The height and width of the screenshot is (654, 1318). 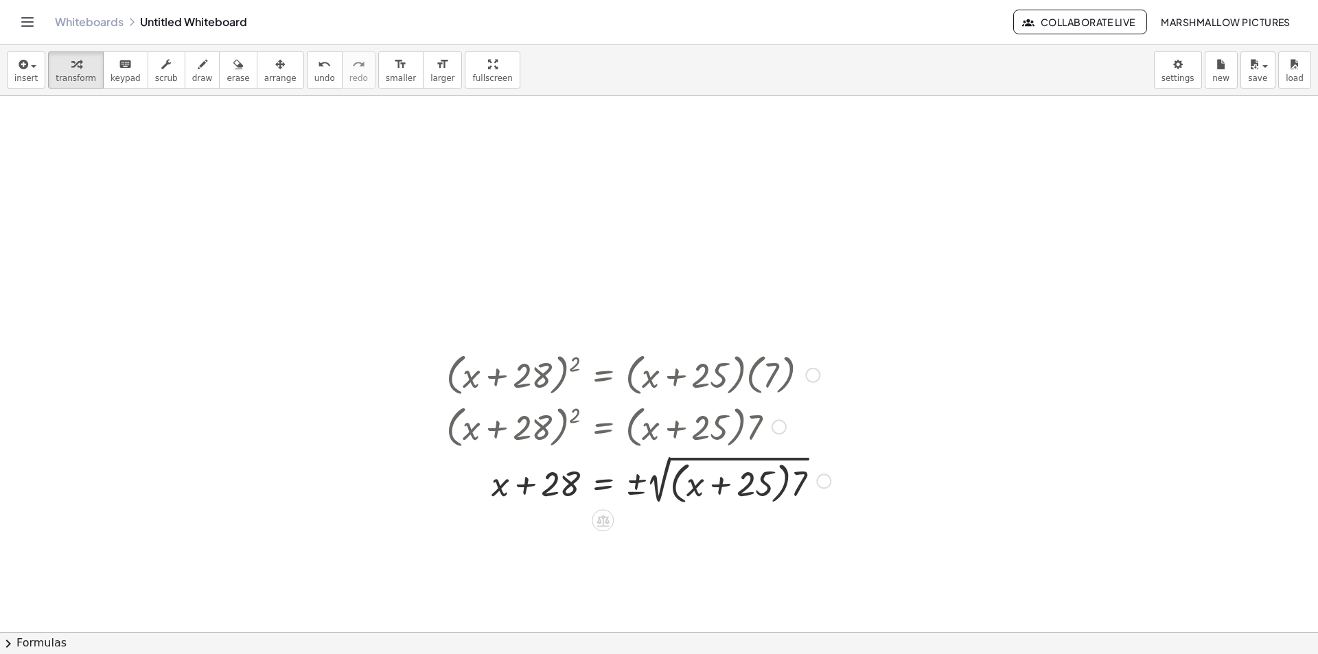 What do you see at coordinates (75, 70) in the screenshot?
I see `button: transform` at bounding box center [75, 70].